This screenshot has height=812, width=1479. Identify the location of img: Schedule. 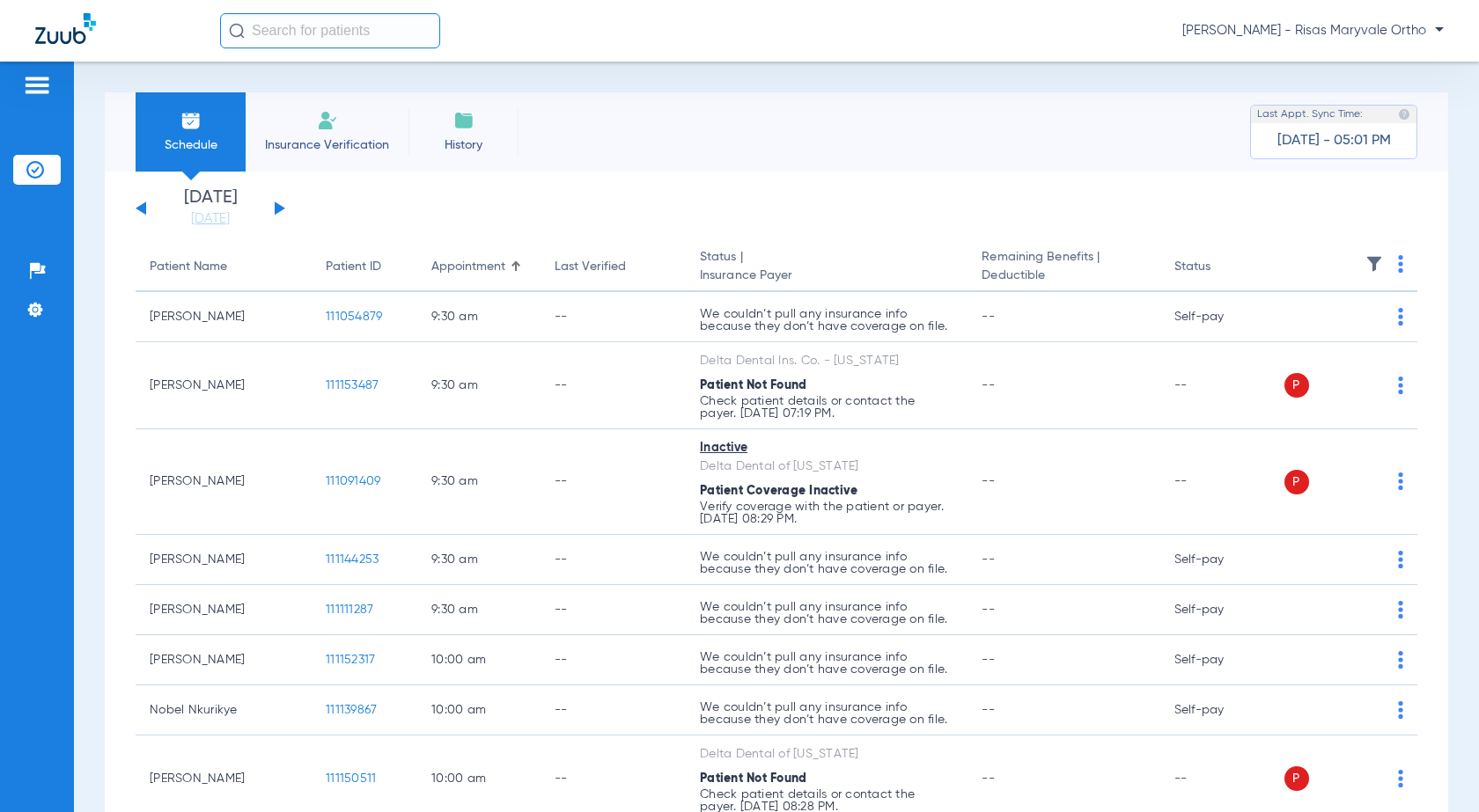
(191, 121).